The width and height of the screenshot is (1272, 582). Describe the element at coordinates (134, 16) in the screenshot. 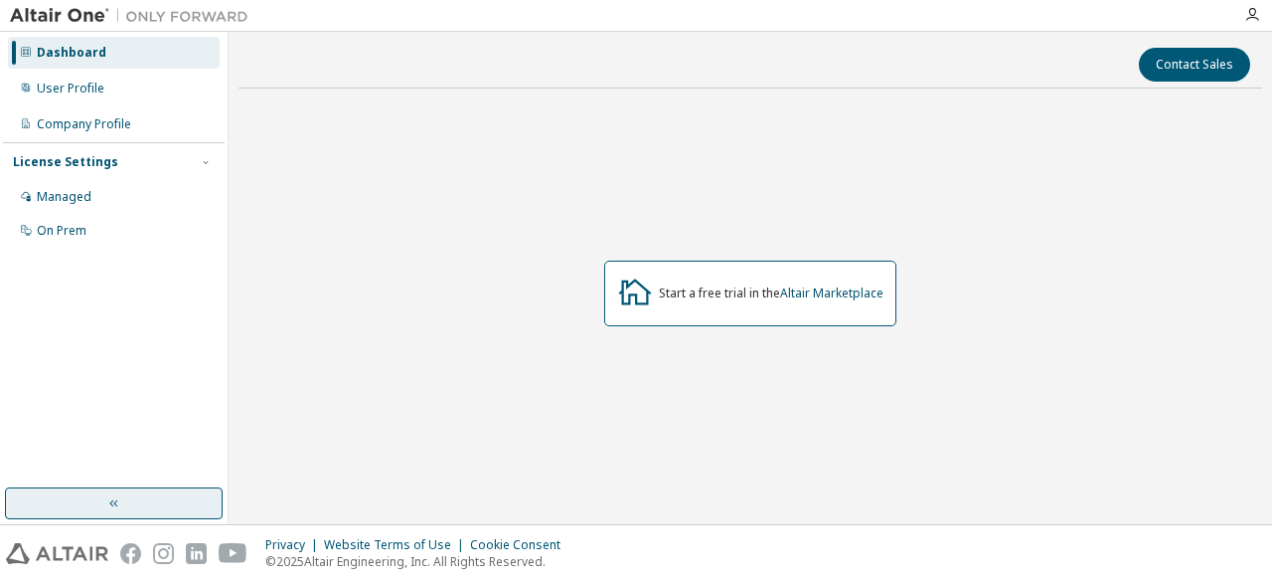

I see `img: Altair One` at that location.